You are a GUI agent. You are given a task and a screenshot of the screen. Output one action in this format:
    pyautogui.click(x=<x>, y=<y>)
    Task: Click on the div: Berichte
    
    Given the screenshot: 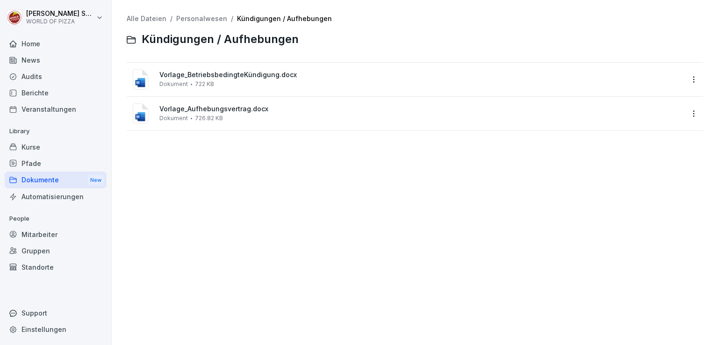 What is the action you would take?
    pyautogui.click(x=56, y=92)
    